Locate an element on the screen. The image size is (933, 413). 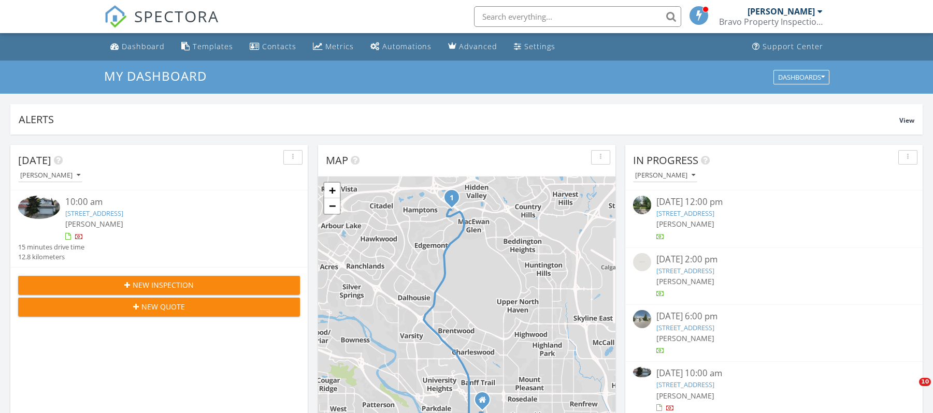
span: View is located at coordinates (906, 120).